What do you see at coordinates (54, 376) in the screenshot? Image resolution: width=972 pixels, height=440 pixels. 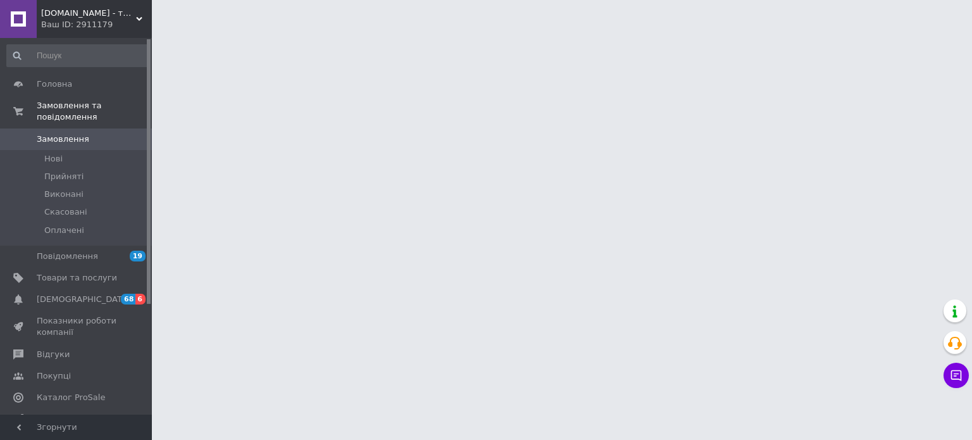 I see `span: Покупці` at bounding box center [54, 376].